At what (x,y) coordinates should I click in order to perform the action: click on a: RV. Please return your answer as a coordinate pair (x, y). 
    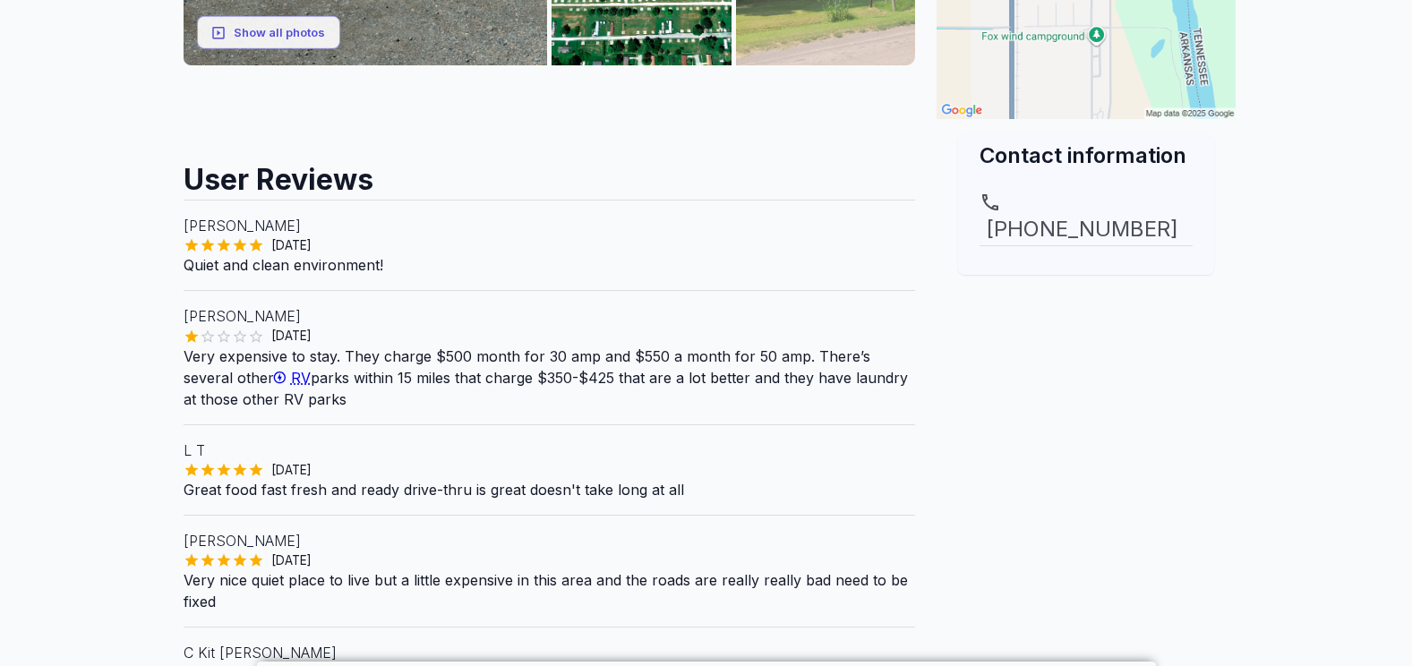
    Looking at the image, I should click on (292, 378).